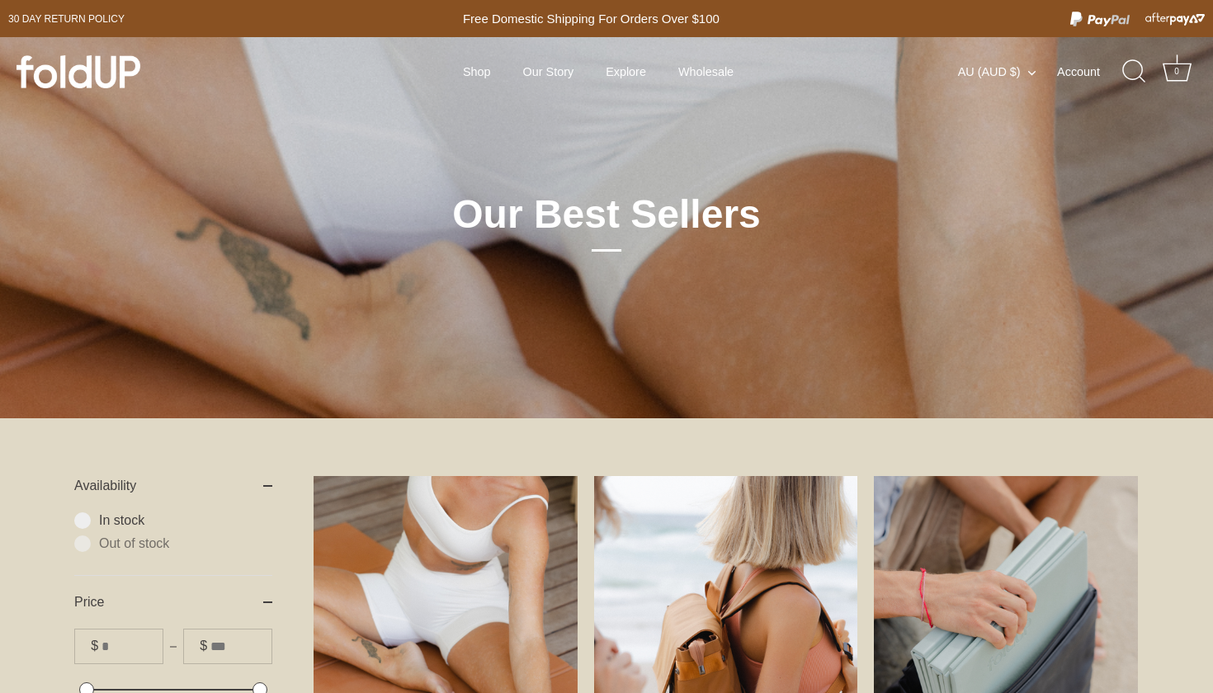 The image size is (1213, 693). I want to click on a: Shop, so click(477, 72).